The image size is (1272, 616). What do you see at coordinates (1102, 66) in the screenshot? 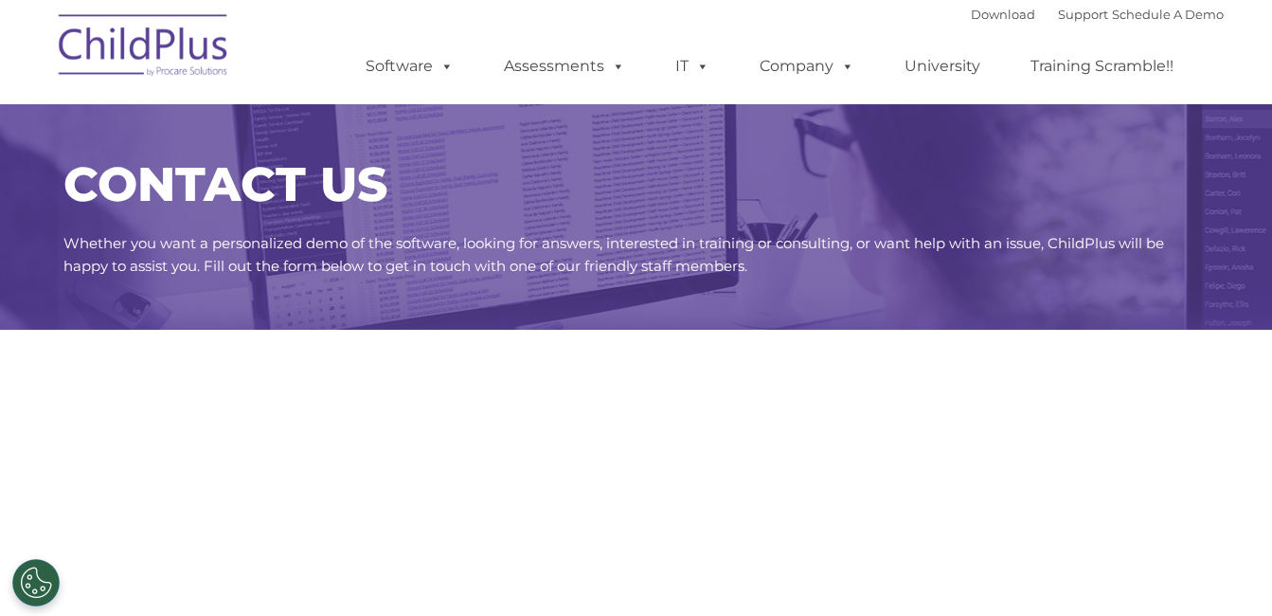
I see `a: Training Scramble!!` at bounding box center [1102, 66].